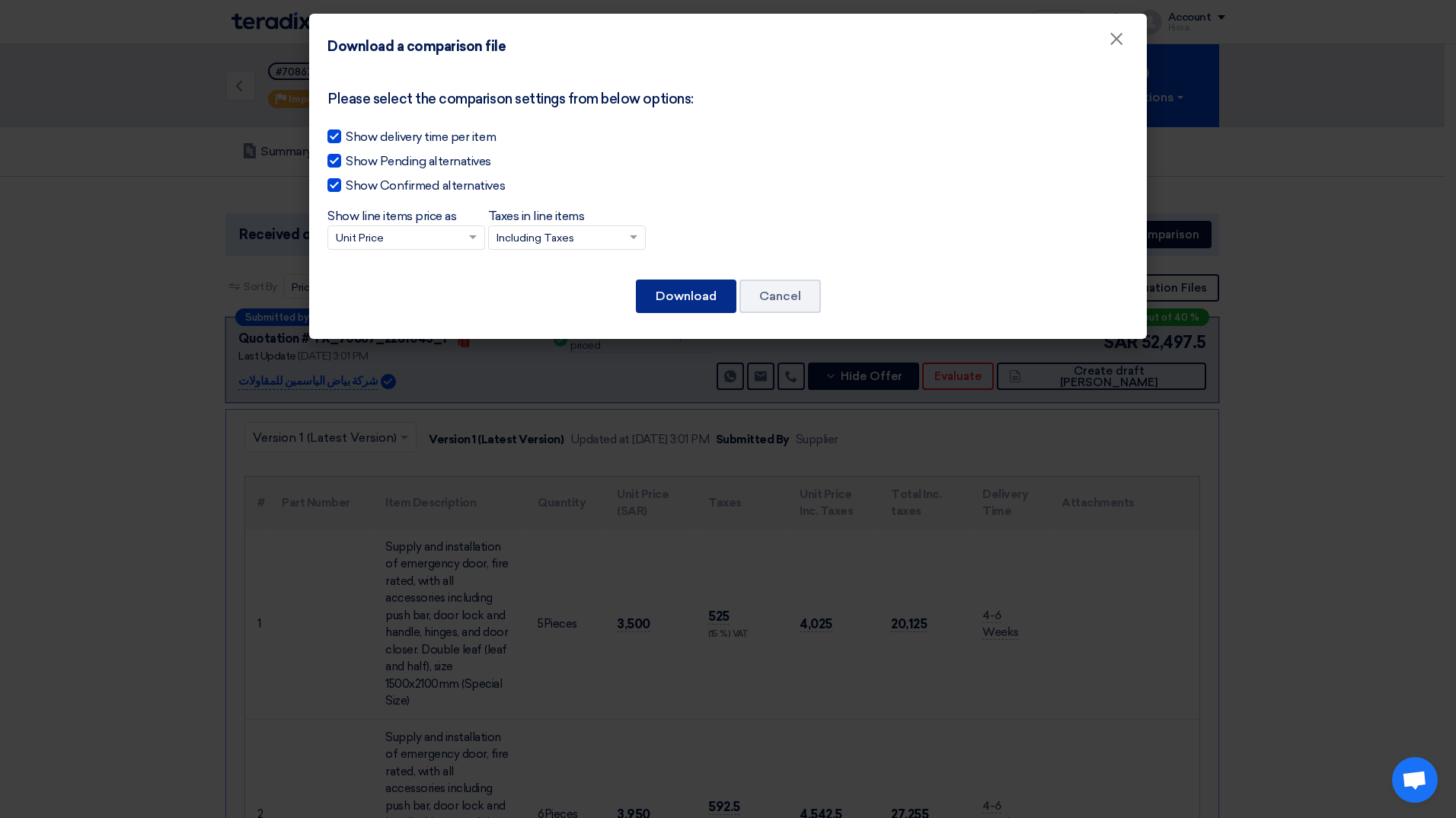 Image resolution: width=1456 pixels, height=818 pixels. Describe the element at coordinates (425, 186) in the screenshot. I see `span: Show Confirmed alternatives` at that location.